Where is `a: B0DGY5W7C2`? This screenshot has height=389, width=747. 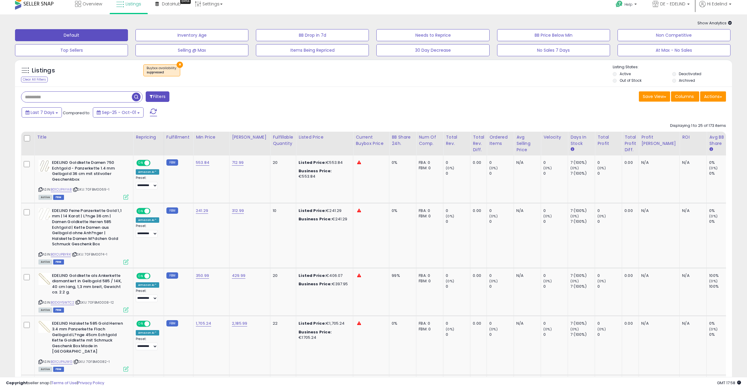
a: B0DGY5W7C2 is located at coordinates (63, 302).